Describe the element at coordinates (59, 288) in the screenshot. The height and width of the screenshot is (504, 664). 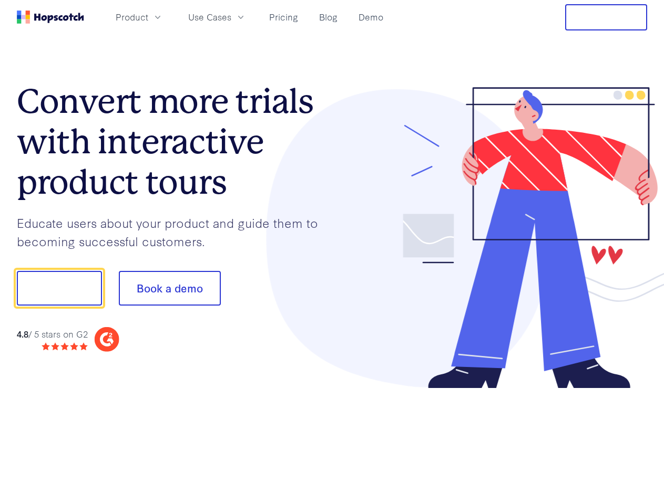
I see `button: Show me!` at that location.